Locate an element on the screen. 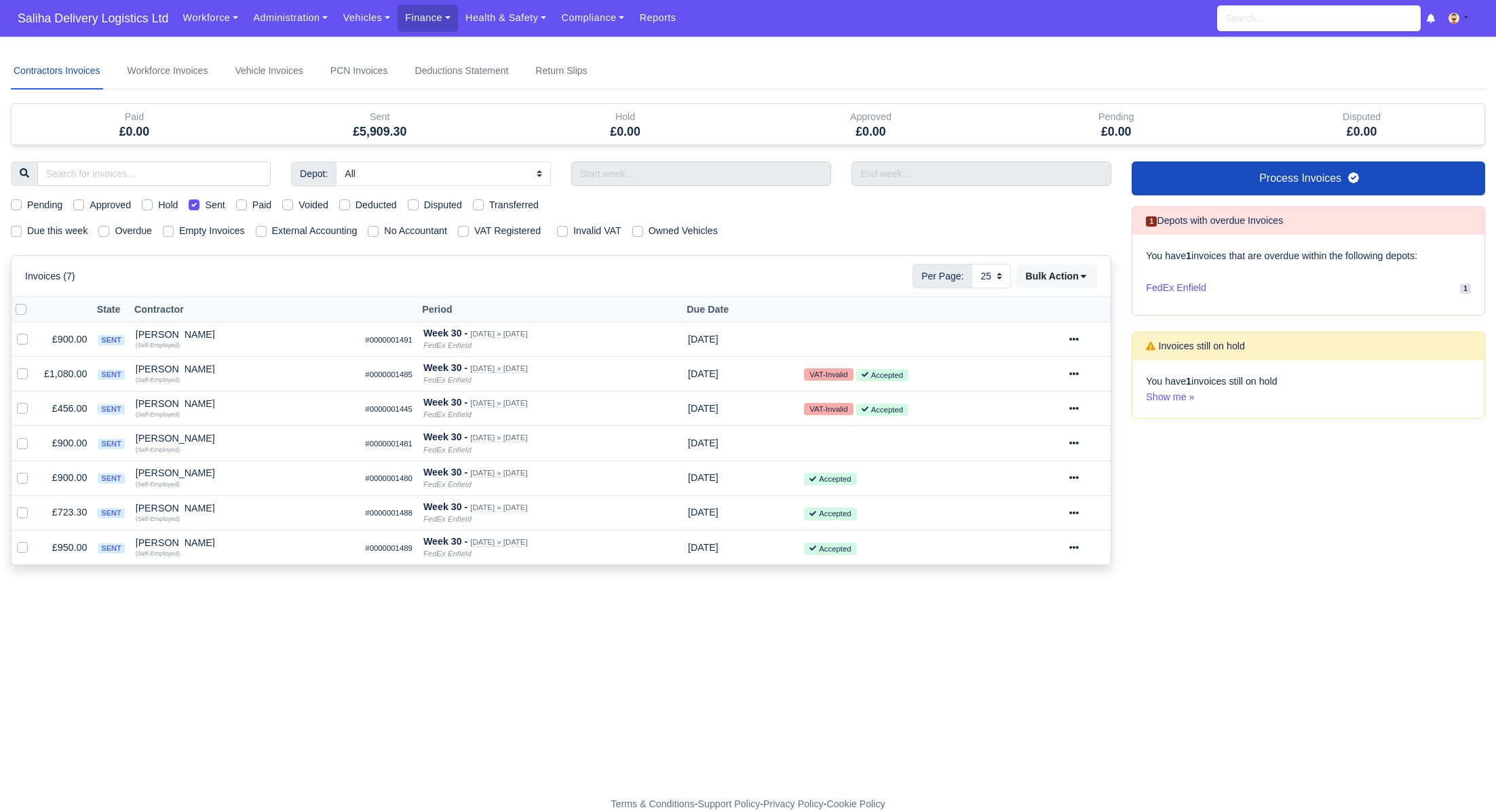 The image size is (1496, 812). label: Deducted is located at coordinates (375, 205).